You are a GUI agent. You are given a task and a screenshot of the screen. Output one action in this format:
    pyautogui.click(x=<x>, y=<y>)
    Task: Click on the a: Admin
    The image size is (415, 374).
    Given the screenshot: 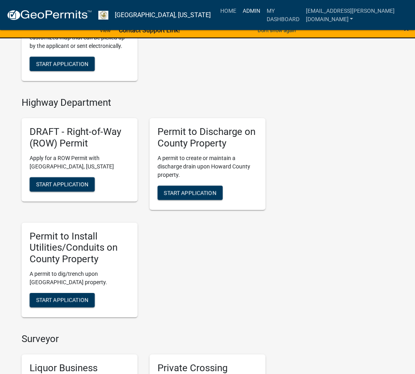 What is the action you would take?
    pyautogui.click(x=251, y=11)
    